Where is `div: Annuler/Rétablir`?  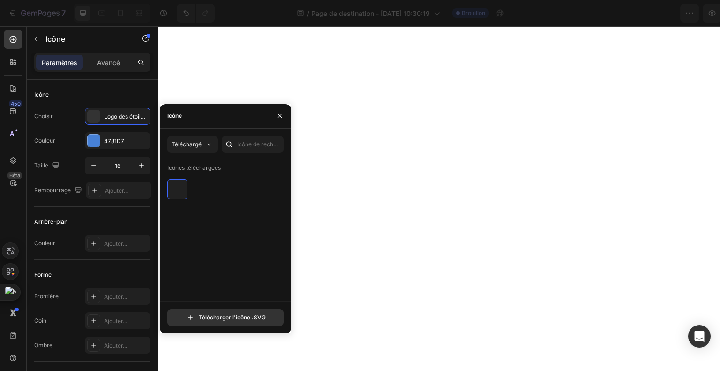
div: Annuler/Rétablir is located at coordinates (196, 13).